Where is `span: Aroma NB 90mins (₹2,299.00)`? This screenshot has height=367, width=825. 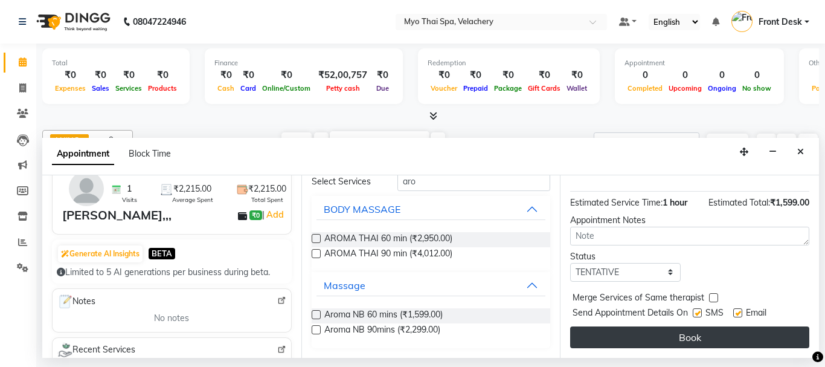 span: Aroma NB 90mins (₹2,299.00) is located at coordinates (382, 330).